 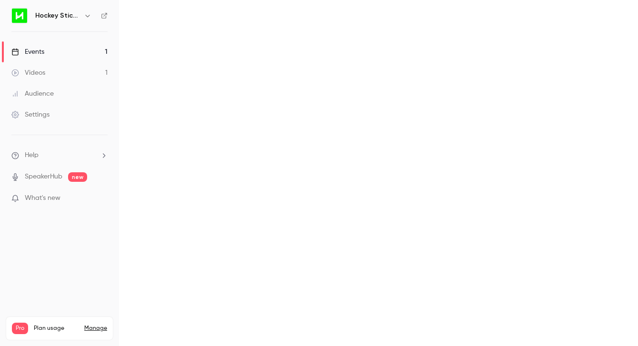 I want to click on img: Hockey Stick Advisory, so click(x=20, y=16).